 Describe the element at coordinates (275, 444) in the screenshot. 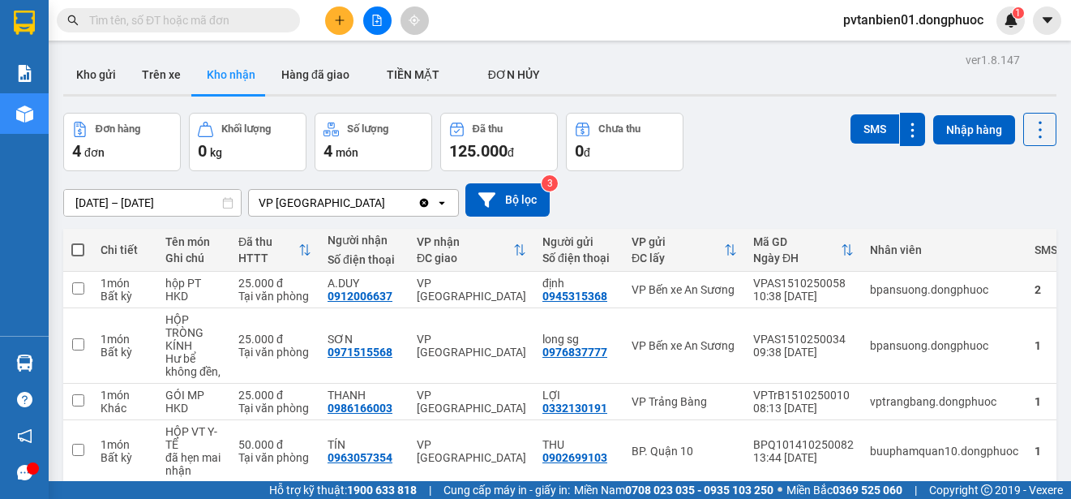

I see `div: 50.000 đ` at that location.